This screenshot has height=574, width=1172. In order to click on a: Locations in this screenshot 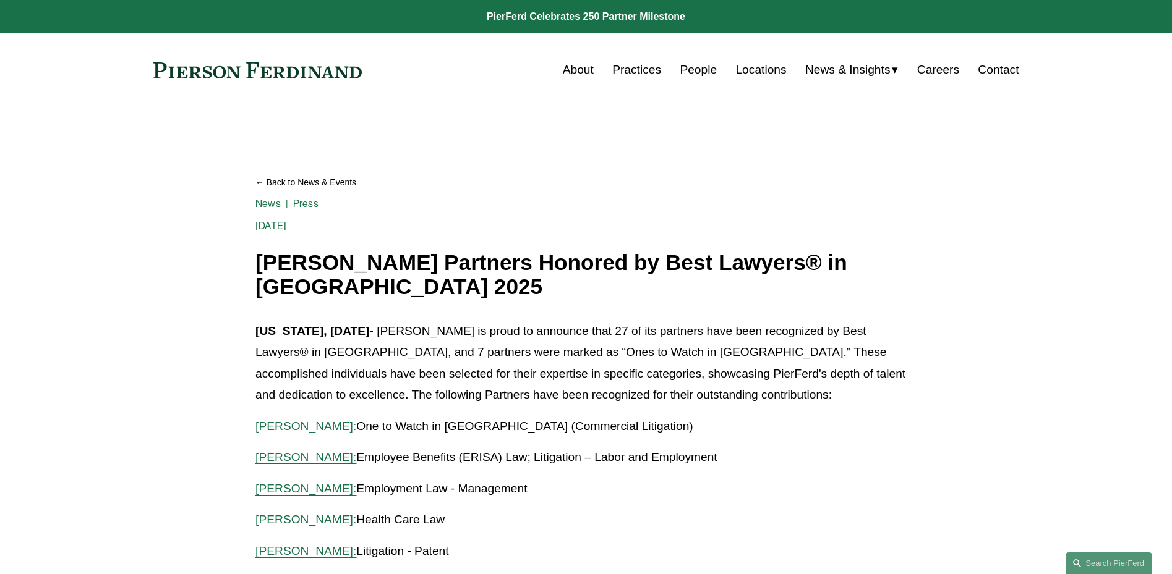, I will do `click(761, 70)`.